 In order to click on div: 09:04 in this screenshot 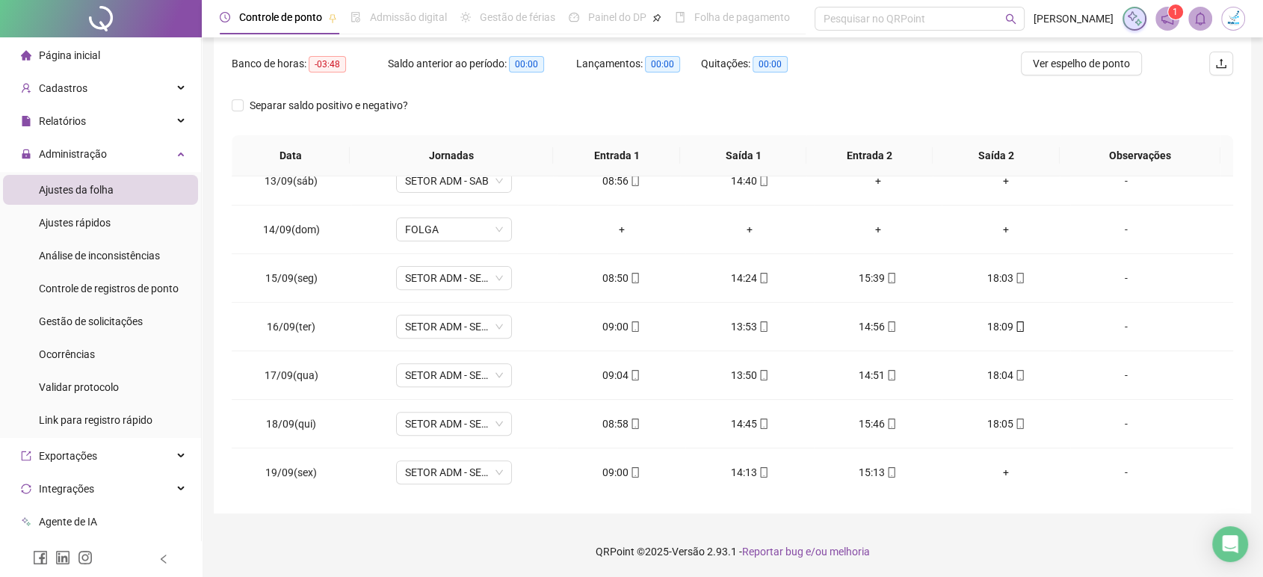, I will do `click(621, 375)`.